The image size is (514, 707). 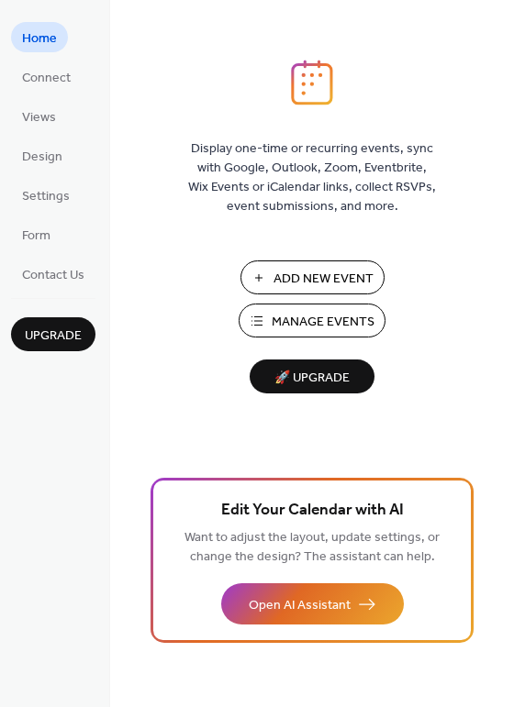 I want to click on a: Views, so click(x=39, y=116).